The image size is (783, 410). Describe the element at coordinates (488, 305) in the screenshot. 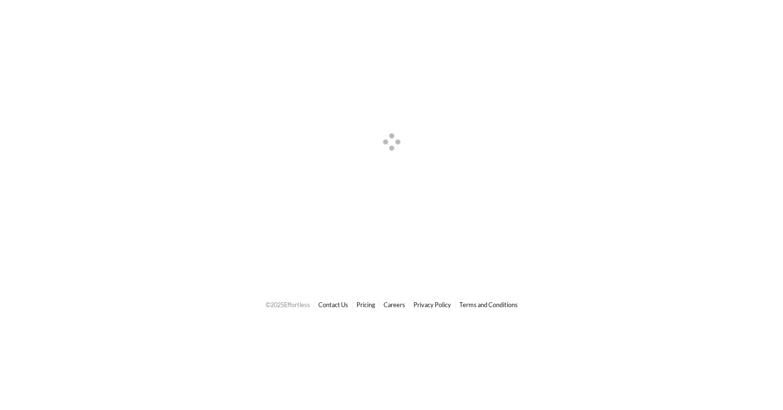

I see `a: Terms and Conditions` at that location.